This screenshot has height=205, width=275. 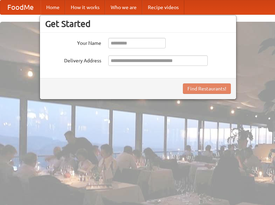 What do you see at coordinates (53, 7) in the screenshot?
I see `a: Home` at bounding box center [53, 7].